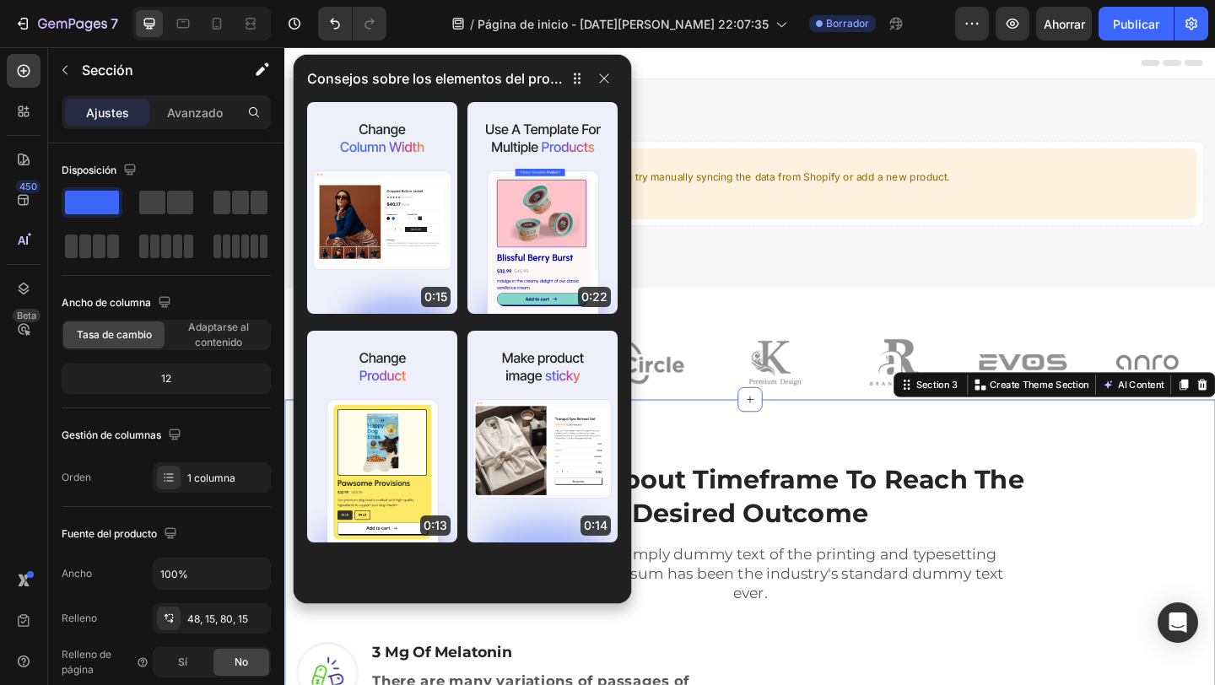 The height and width of the screenshot is (685, 1215). Describe the element at coordinates (506, 488) in the screenshot. I see `p: Headline About Timeframe To Reach The Desired Outcome` at that location.